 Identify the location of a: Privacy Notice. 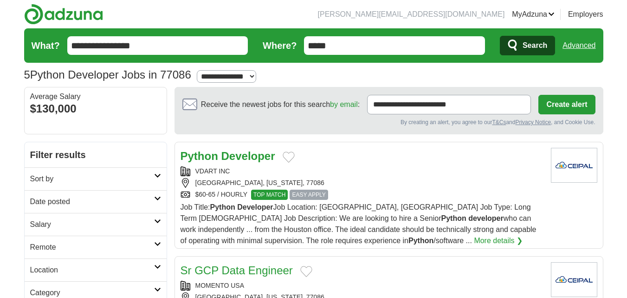
(533, 122).